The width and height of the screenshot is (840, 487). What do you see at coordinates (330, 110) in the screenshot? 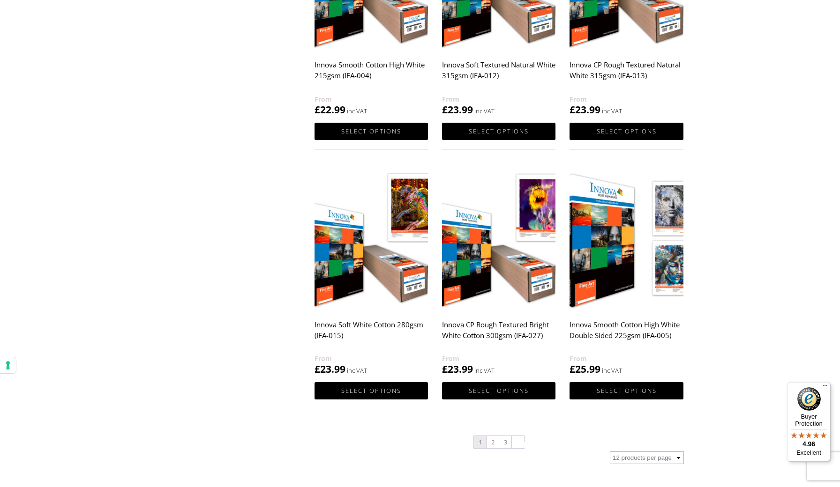
I see `bdi: 22.99` at bounding box center [330, 110].